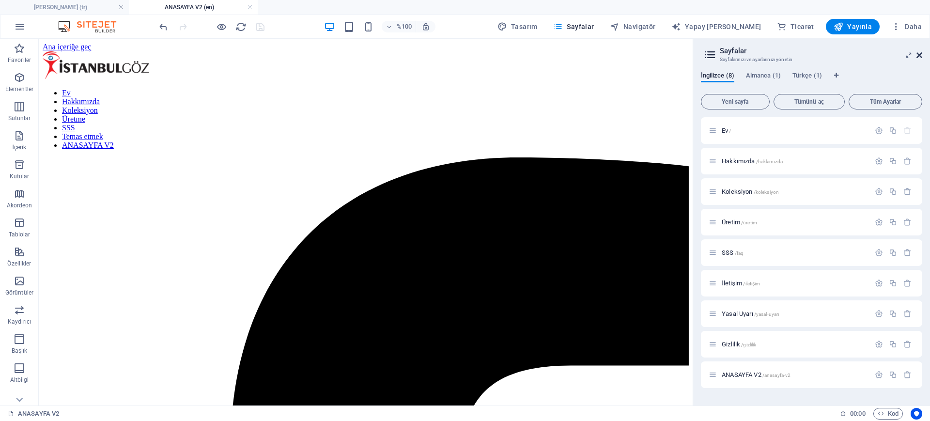  What do you see at coordinates (717, 75) in the screenshot?
I see `font: İngilizce (8)` at bounding box center [717, 75].